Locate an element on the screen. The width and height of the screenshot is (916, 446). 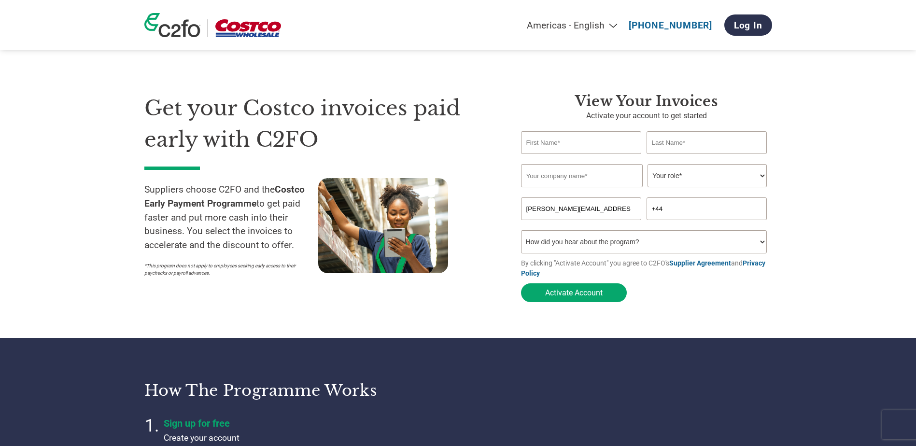
div: Inavlid Email Address is located at coordinates (581, 223).